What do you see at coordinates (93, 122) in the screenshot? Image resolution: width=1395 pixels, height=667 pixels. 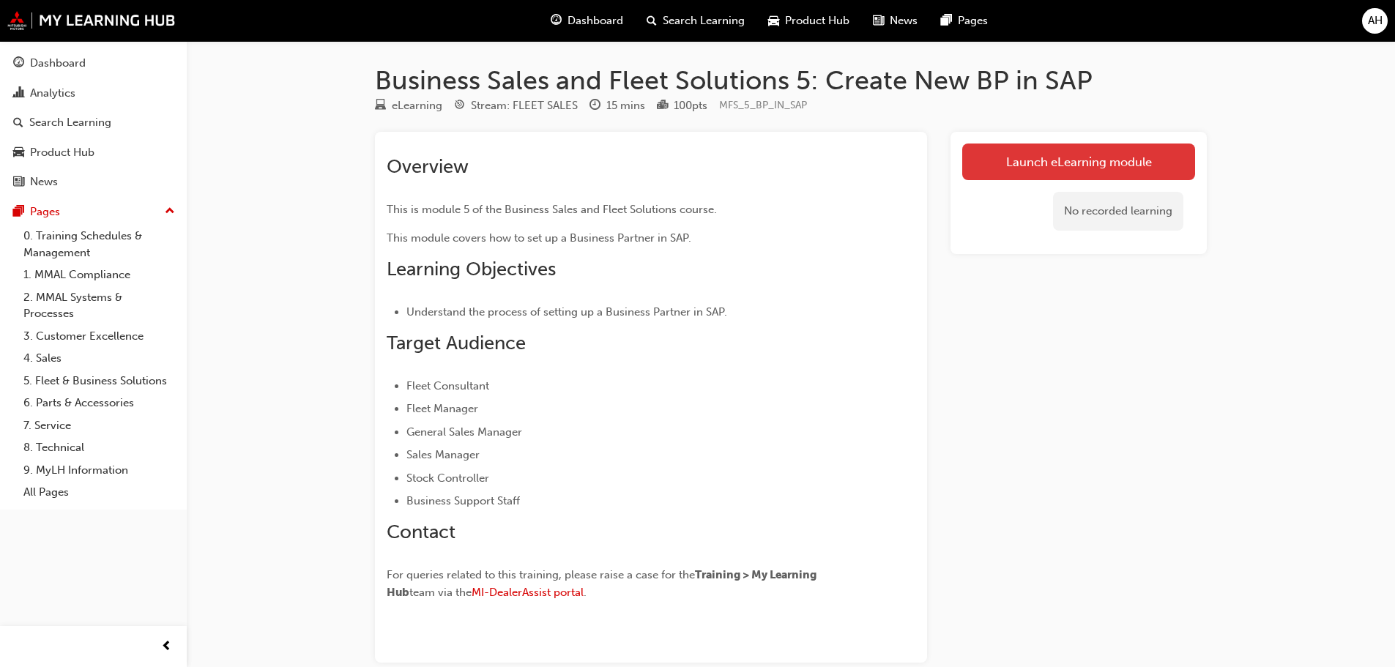 I see `a: Search Learning` at bounding box center [93, 122].